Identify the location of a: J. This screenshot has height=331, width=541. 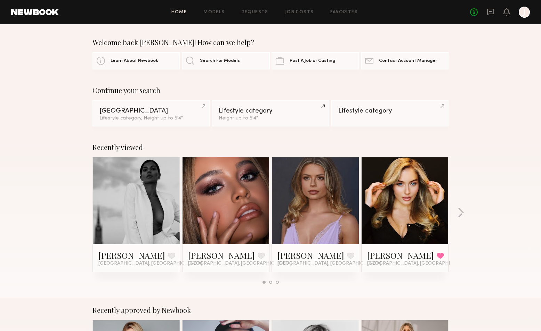
(524, 12).